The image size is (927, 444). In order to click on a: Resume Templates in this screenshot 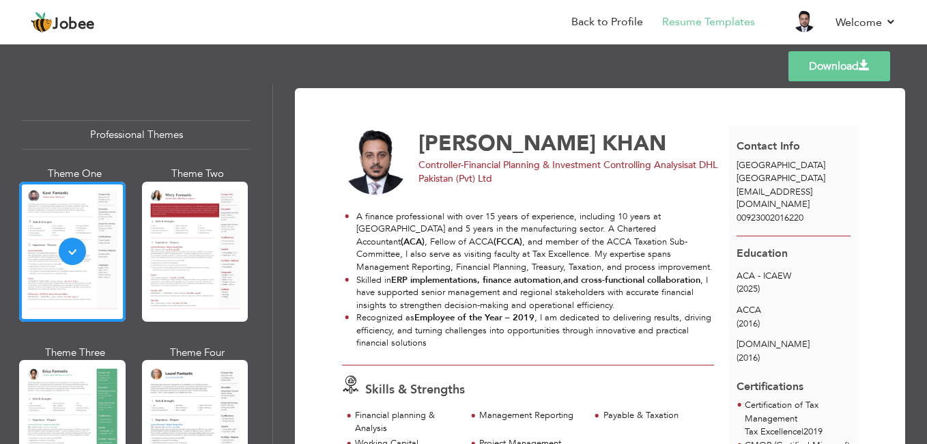, I will do `click(709, 22)`.